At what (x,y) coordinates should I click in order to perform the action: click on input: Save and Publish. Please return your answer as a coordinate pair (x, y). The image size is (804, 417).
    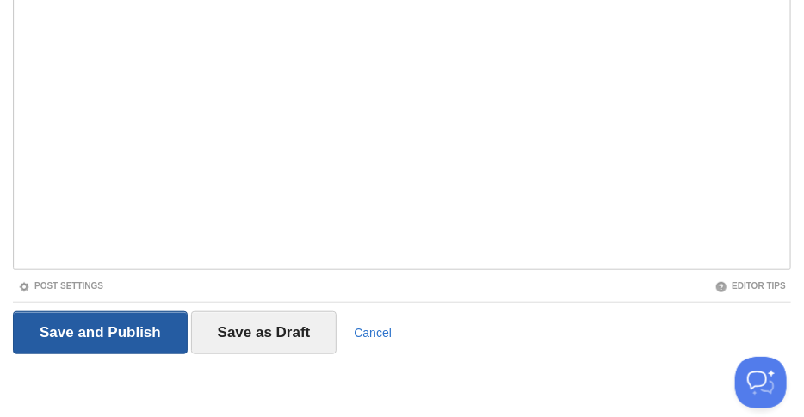
    Looking at the image, I should click on (100, 333).